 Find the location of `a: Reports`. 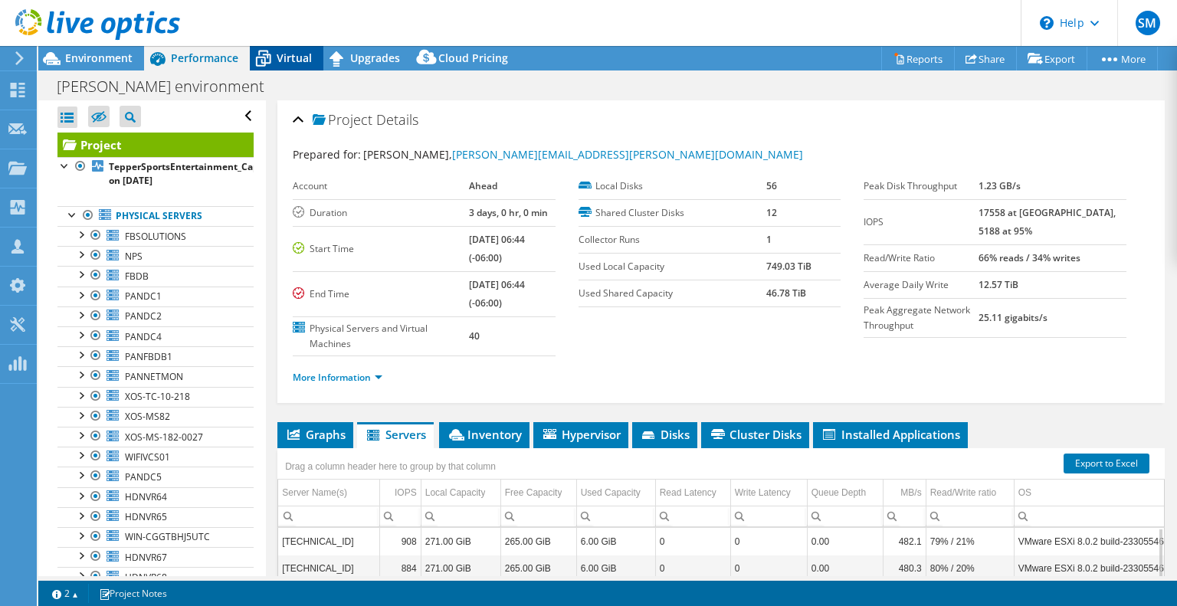

a: Reports is located at coordinates (918, 58).